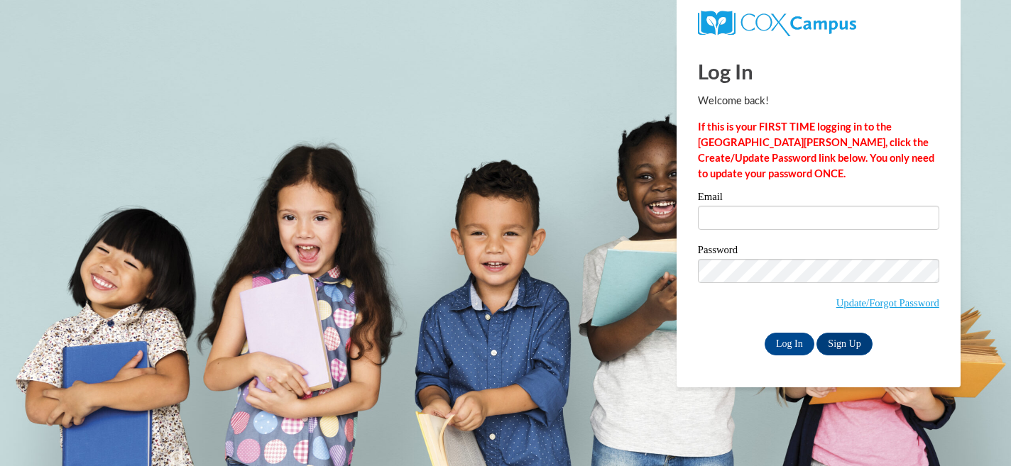 Image resolution: width=1011 pixels, height=466 pixels. I want to click on input: Log In, so click(789, 344).